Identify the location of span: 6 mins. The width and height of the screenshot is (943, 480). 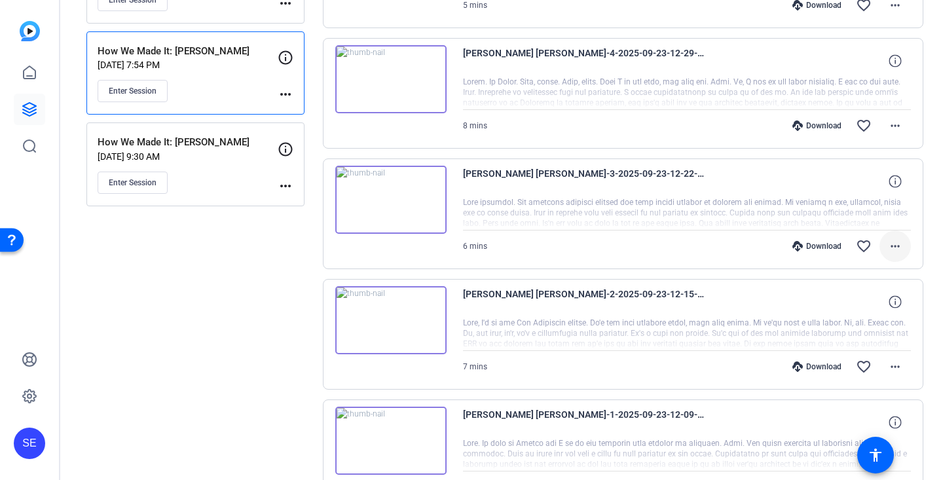
(475, 246).